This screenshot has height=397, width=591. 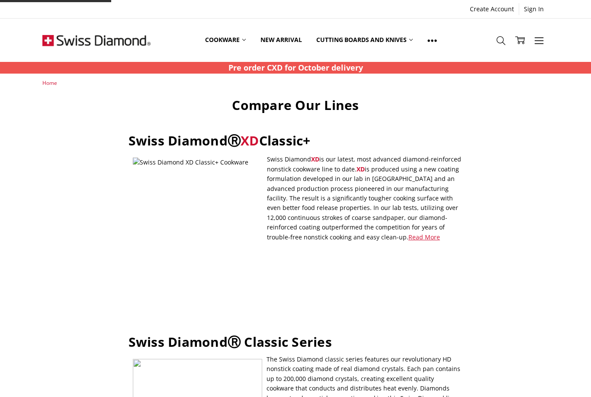 I want to click on img: Swiss Diamond XD Classic+ Cookware, so click(x=198, y=198).